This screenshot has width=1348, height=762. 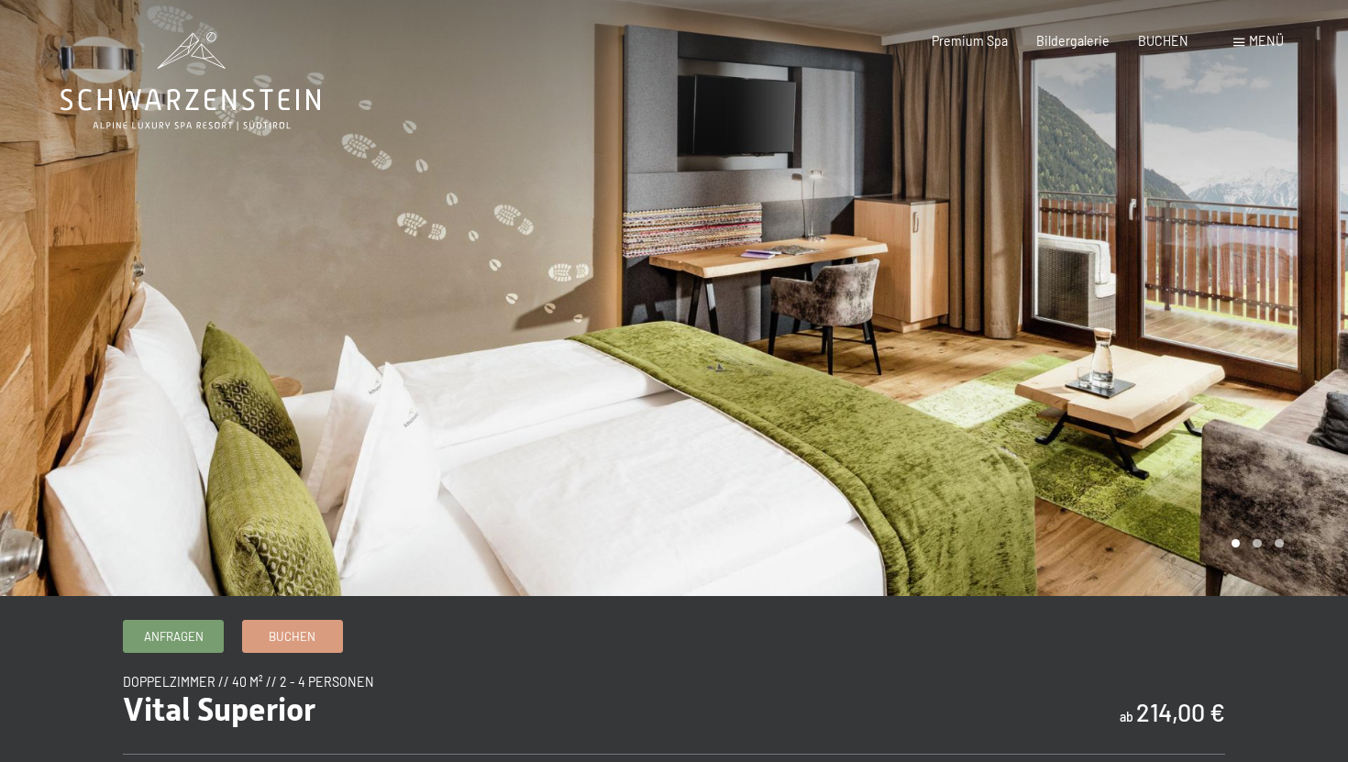 What do you see at coordinates (970, 40) in the screenshot?
I see `a: Premium Spa` at bounding box center [970, 40].